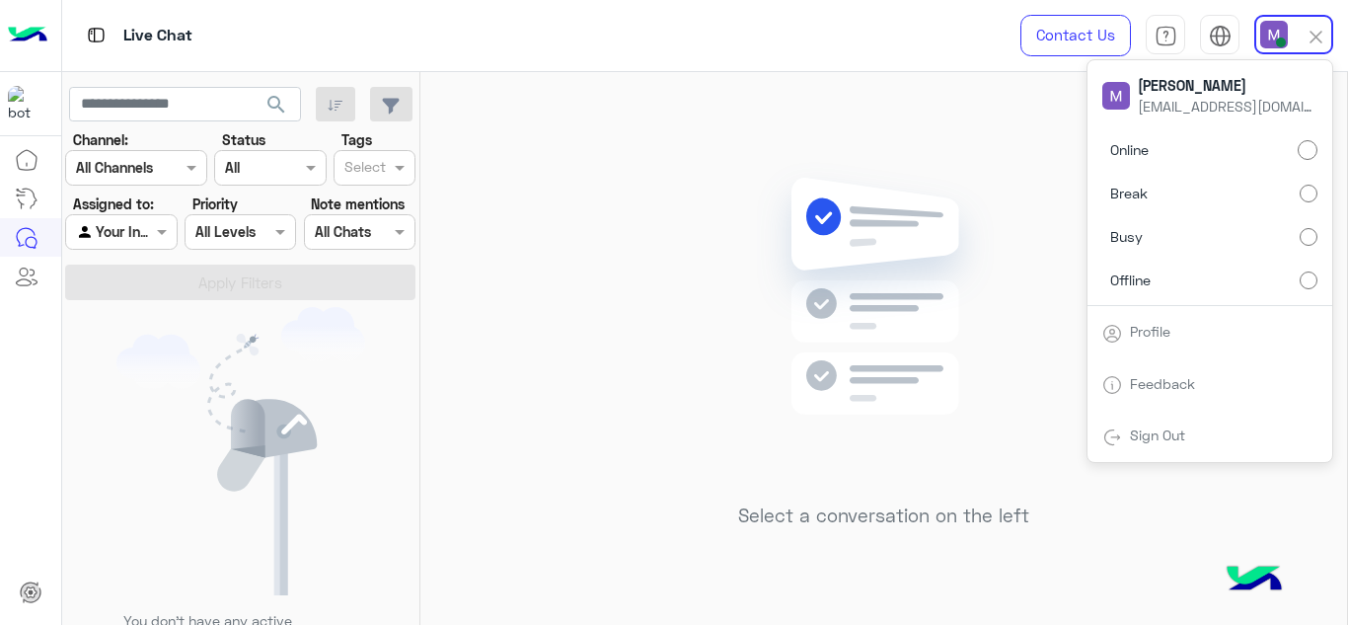 This screenshot has height=625, width=1348. I want to click on img: 317874714732967, so click(26, 104).